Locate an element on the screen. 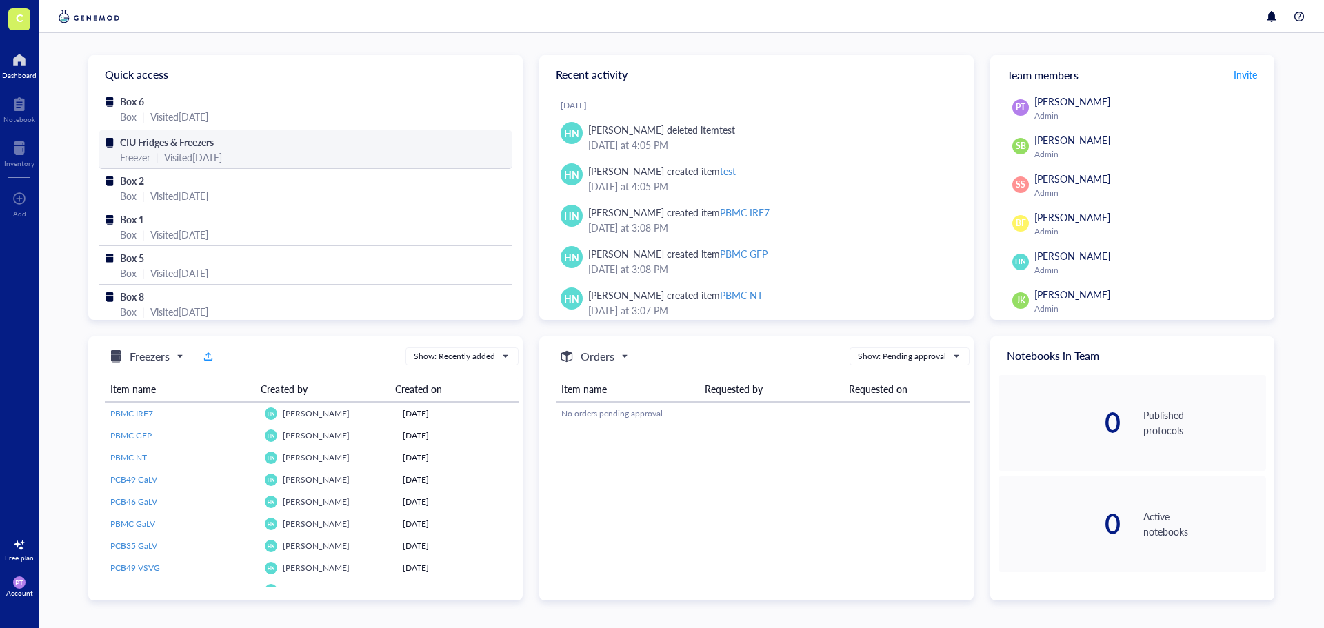 This screenshot has width=1324, height=628. span: PBMC NT is located at coordinates (128, 457).